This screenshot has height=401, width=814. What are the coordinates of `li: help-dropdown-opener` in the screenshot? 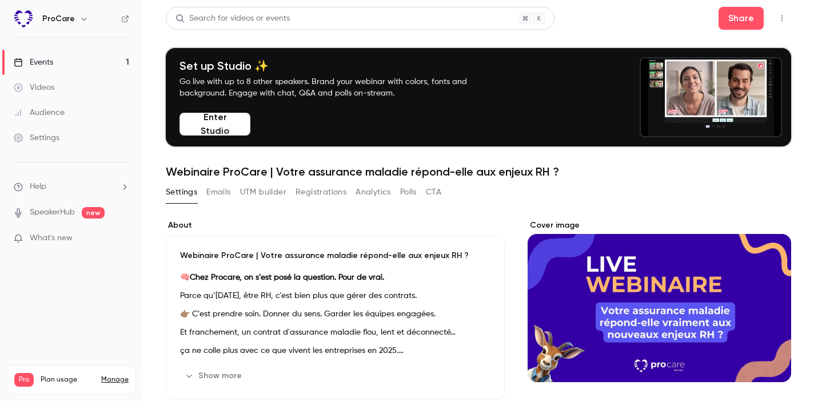 It's located at (71, 186).